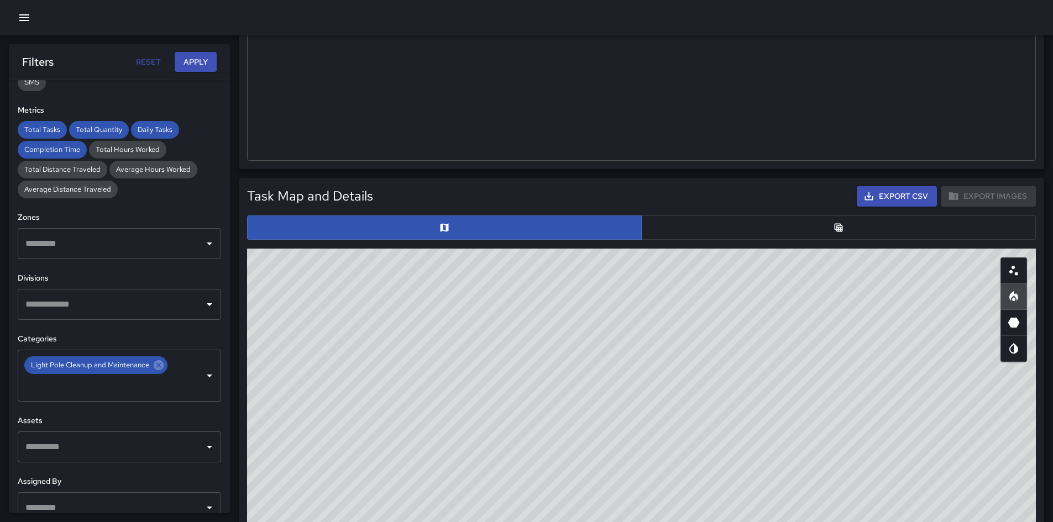 This screenshot has height=522, width=1053. Describe the element at coordinates (1014, 349) in the screenshot. I see `svg: Map Style` at that location.